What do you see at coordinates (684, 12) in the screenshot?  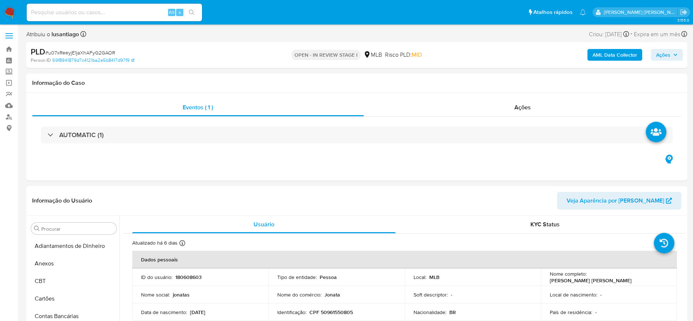 I see `a: Sair` at bounding box center [684, 12].